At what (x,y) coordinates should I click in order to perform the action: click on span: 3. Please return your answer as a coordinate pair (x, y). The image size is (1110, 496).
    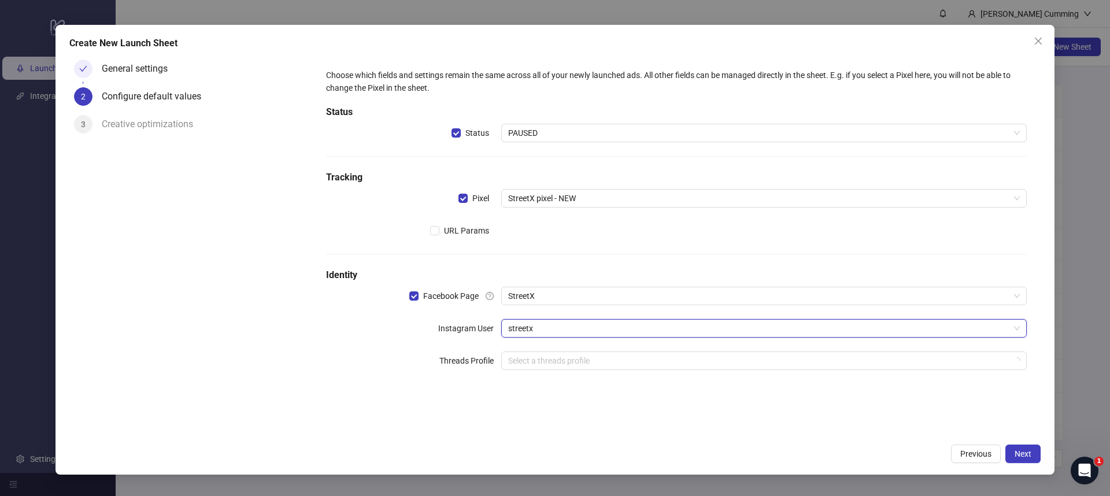
    Looking at the image, I should click on (83, 124).